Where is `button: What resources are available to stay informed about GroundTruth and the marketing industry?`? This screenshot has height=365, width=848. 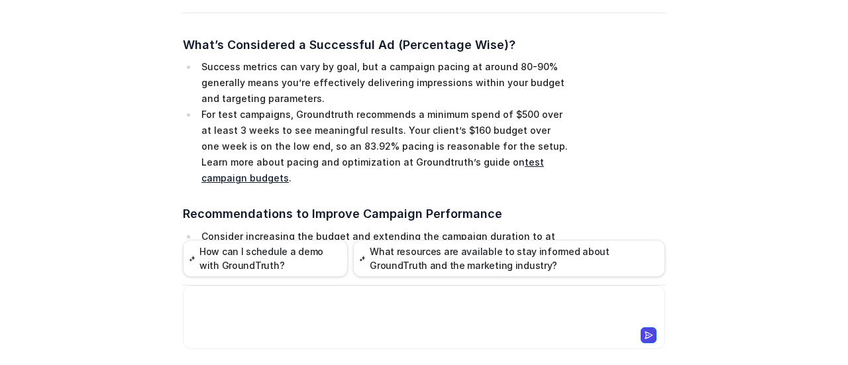 button: What resources are available to stay informed about GroundTruth and the marketing industry? is located at coordinates (509, 258).